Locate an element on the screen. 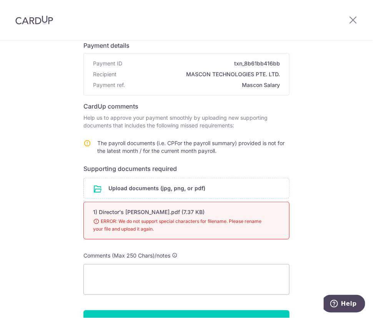  h6: CardUp comments is located at coordinates (187, 106).